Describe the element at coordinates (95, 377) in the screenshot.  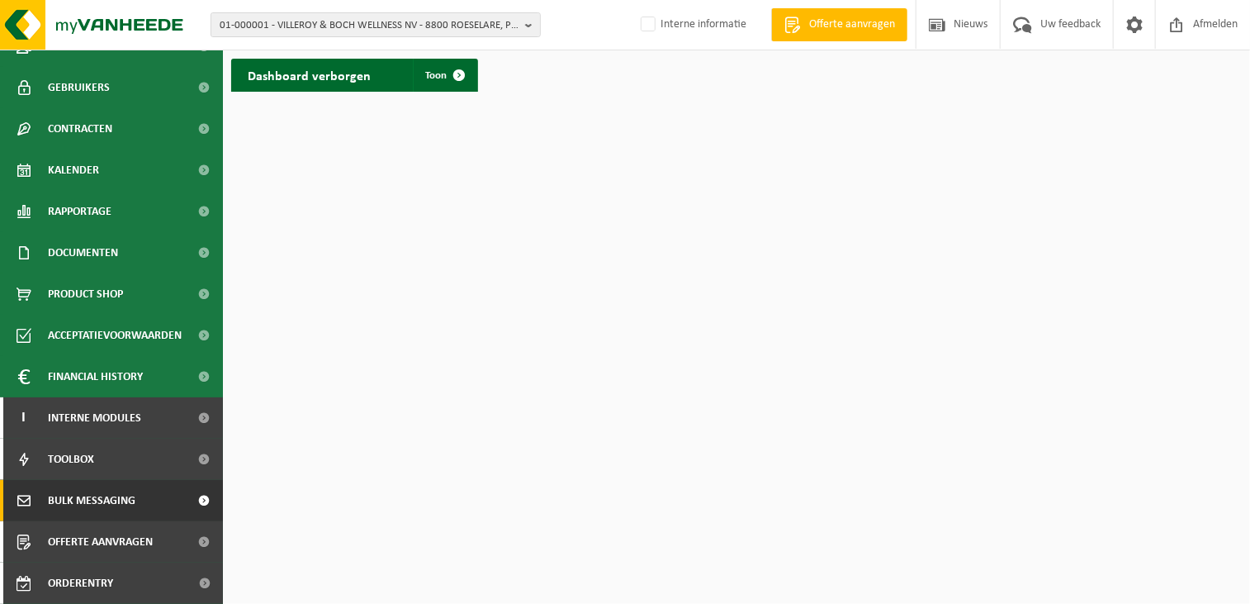
I see `span: Financial History` at that location.